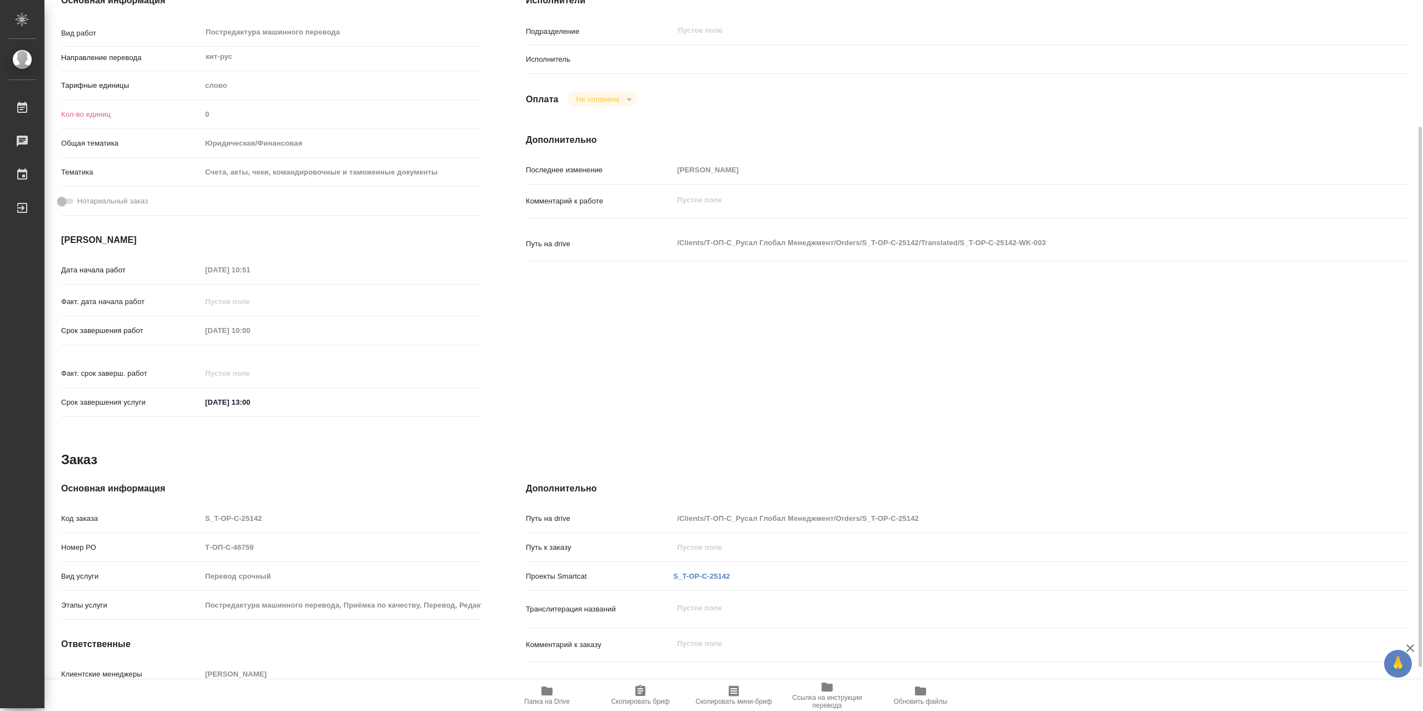 The image size is (1423, 711). What do you see at coordinates (827, 695) in the screenshot?
I see `button: Ссылка на инструкции перевода` at bounding box center [827, 695].